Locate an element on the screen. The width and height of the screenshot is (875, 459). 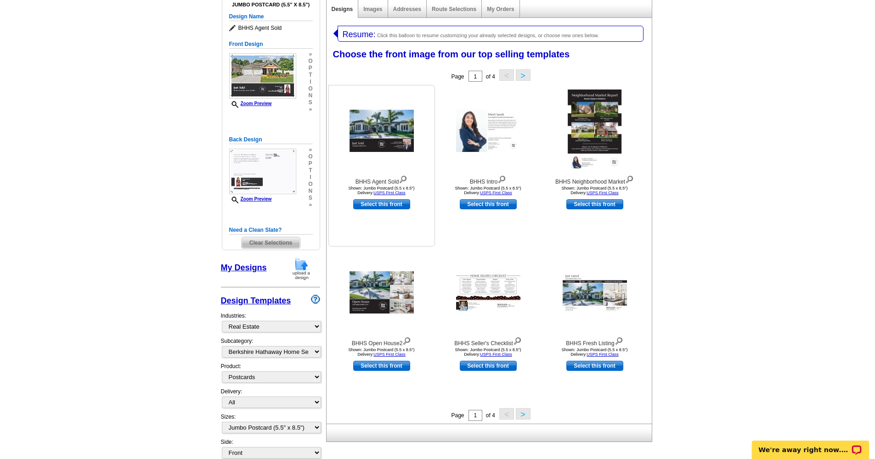
a: Images is located at coordinates (372, 9).